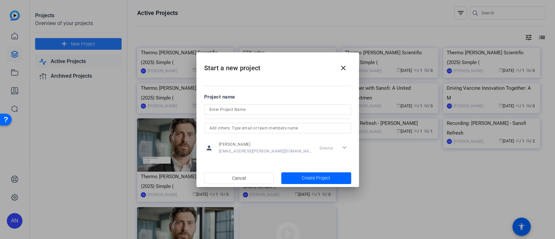  I want to click on span: Cancel, so click(239, 178).